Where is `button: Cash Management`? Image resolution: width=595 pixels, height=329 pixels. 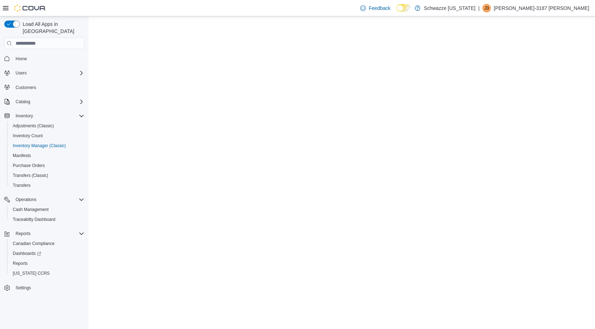
button: Cash Management is located at coordinates (47, 209).